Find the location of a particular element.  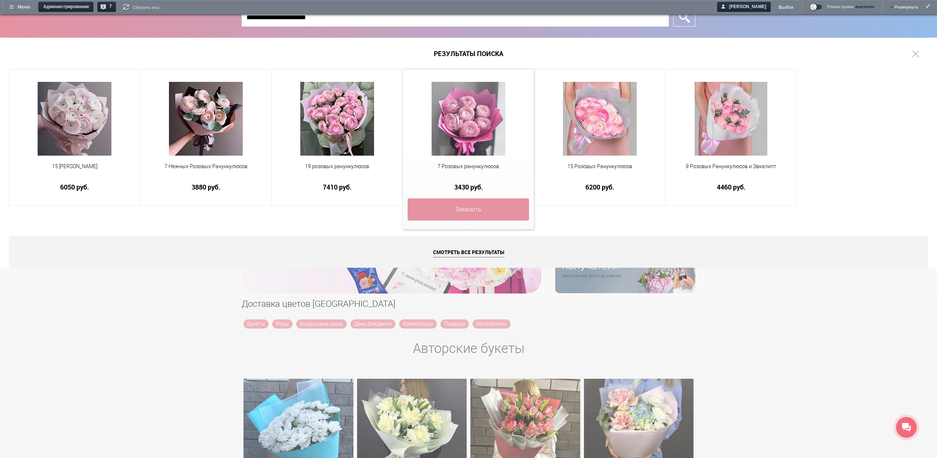

span: 15 Розовых Ранункулюсов is located at coordinates (600, 166).